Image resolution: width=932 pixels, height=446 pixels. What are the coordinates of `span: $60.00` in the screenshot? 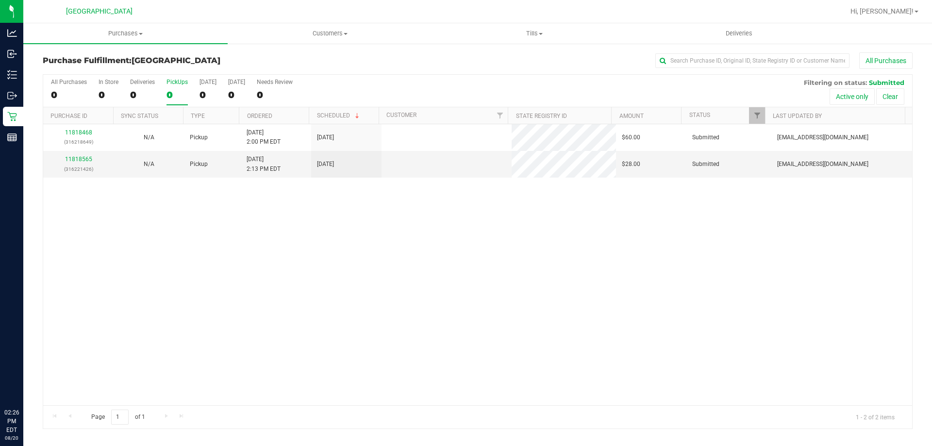 It's located at (631, 137).